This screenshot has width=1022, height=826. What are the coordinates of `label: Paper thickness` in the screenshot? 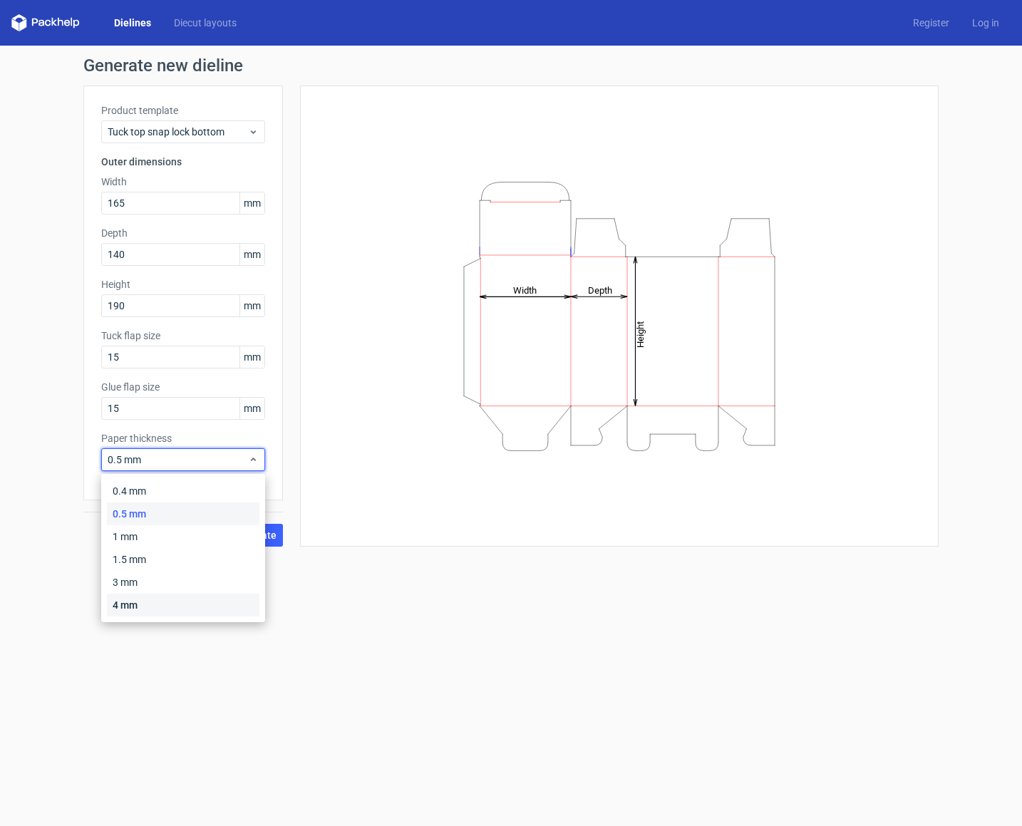 It's located at (183, 439).